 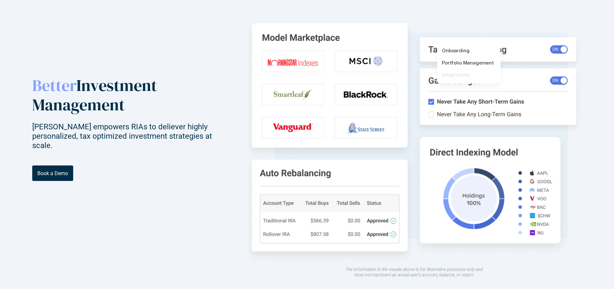 What do you see at coordinates (414, 269) in the screenshot?
I see `em: The information in the visuals above is for illustrative purposes only and` at bounding box center [414, 269].